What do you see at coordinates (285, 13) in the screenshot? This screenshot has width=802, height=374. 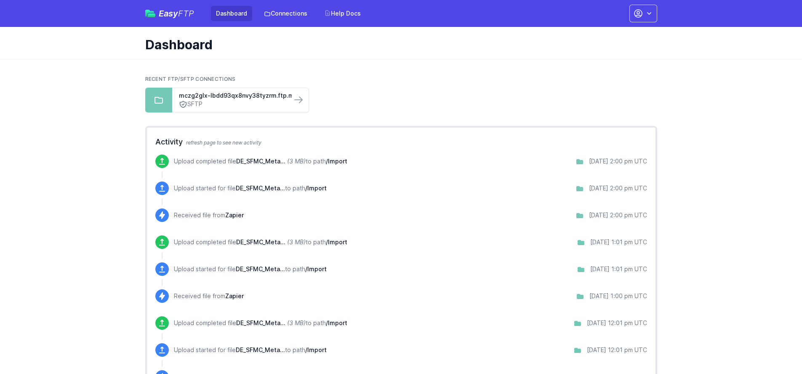 I see `a: Connections` at bounding box center [285, 13].